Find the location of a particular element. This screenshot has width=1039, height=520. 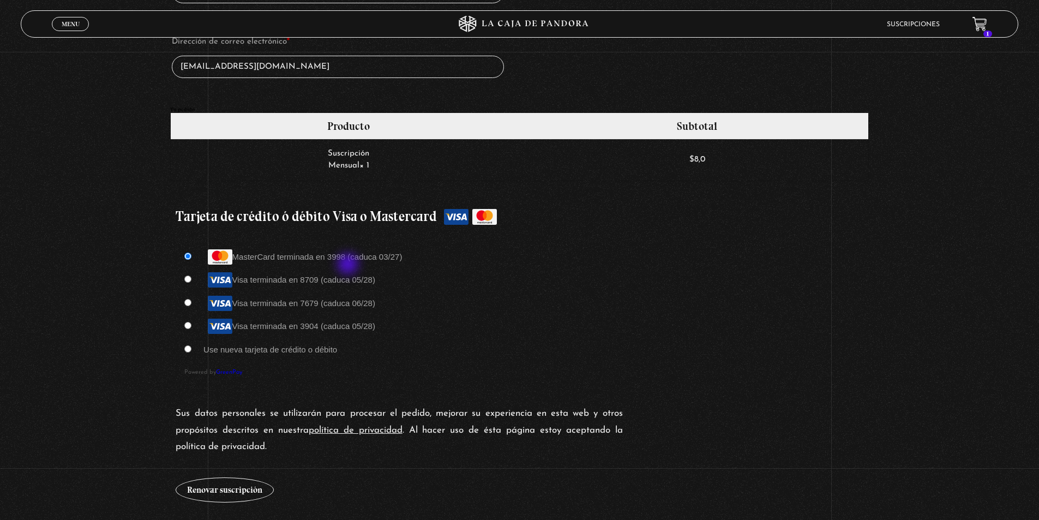

a: política de privacidad is located at coordinates (356, 430).